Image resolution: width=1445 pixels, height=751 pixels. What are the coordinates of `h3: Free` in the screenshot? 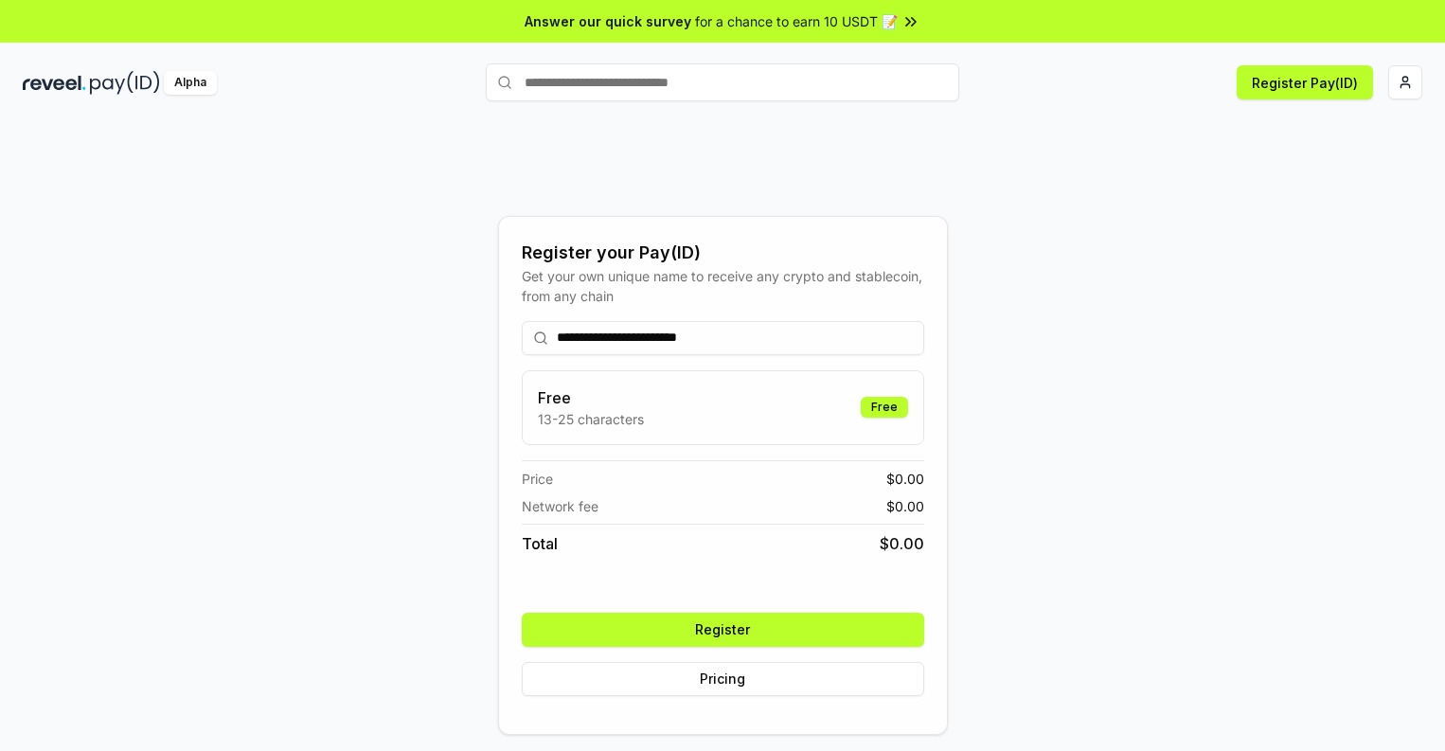 It's located at (591, 398).